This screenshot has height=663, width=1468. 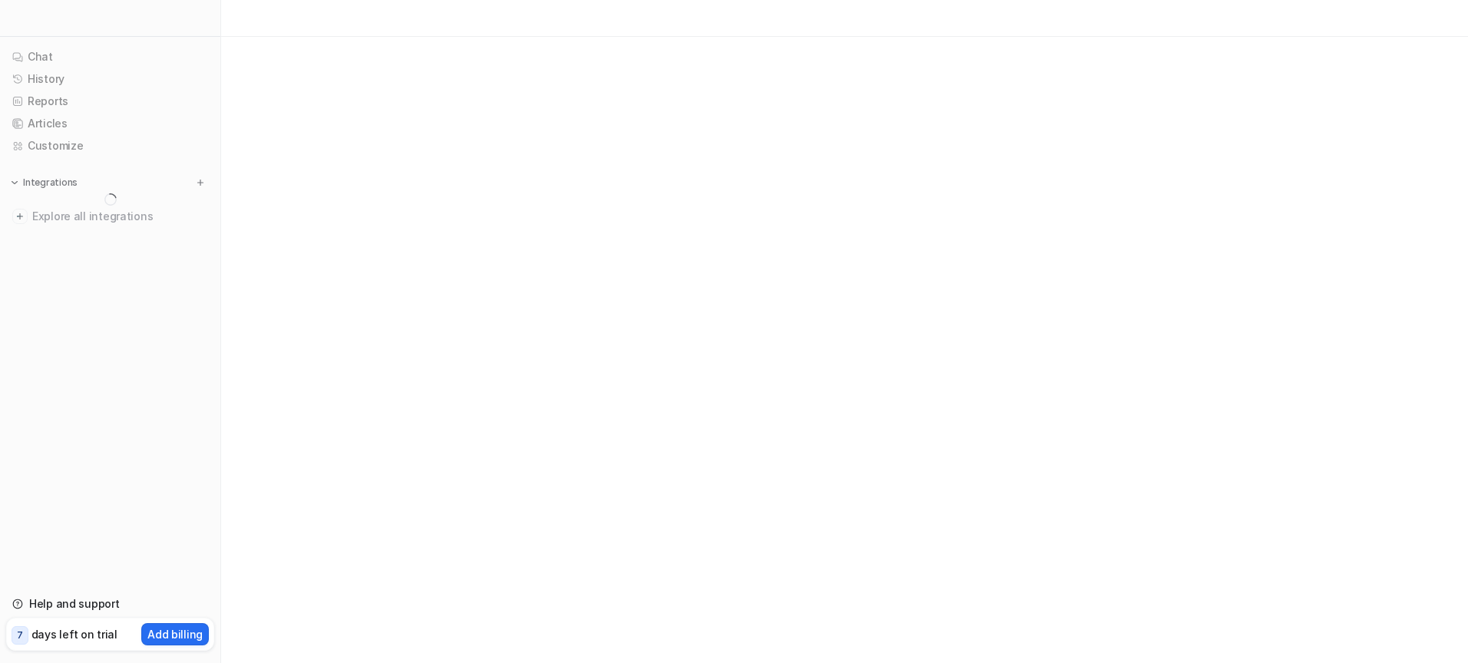 I want to click on a: History, so click(x=110, y=79).